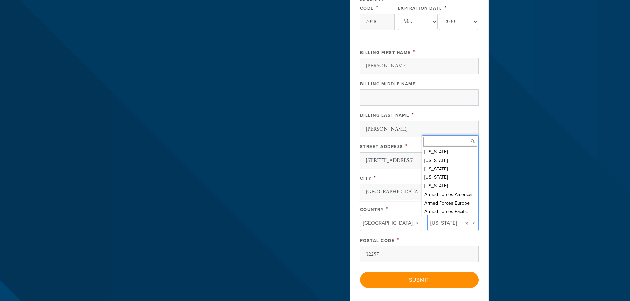 The height and width of the screenshot is (301, 630). Describe the element at coordinates (450, 195) in the screenshot. I see `div: Armed Forces Americas` at that location.